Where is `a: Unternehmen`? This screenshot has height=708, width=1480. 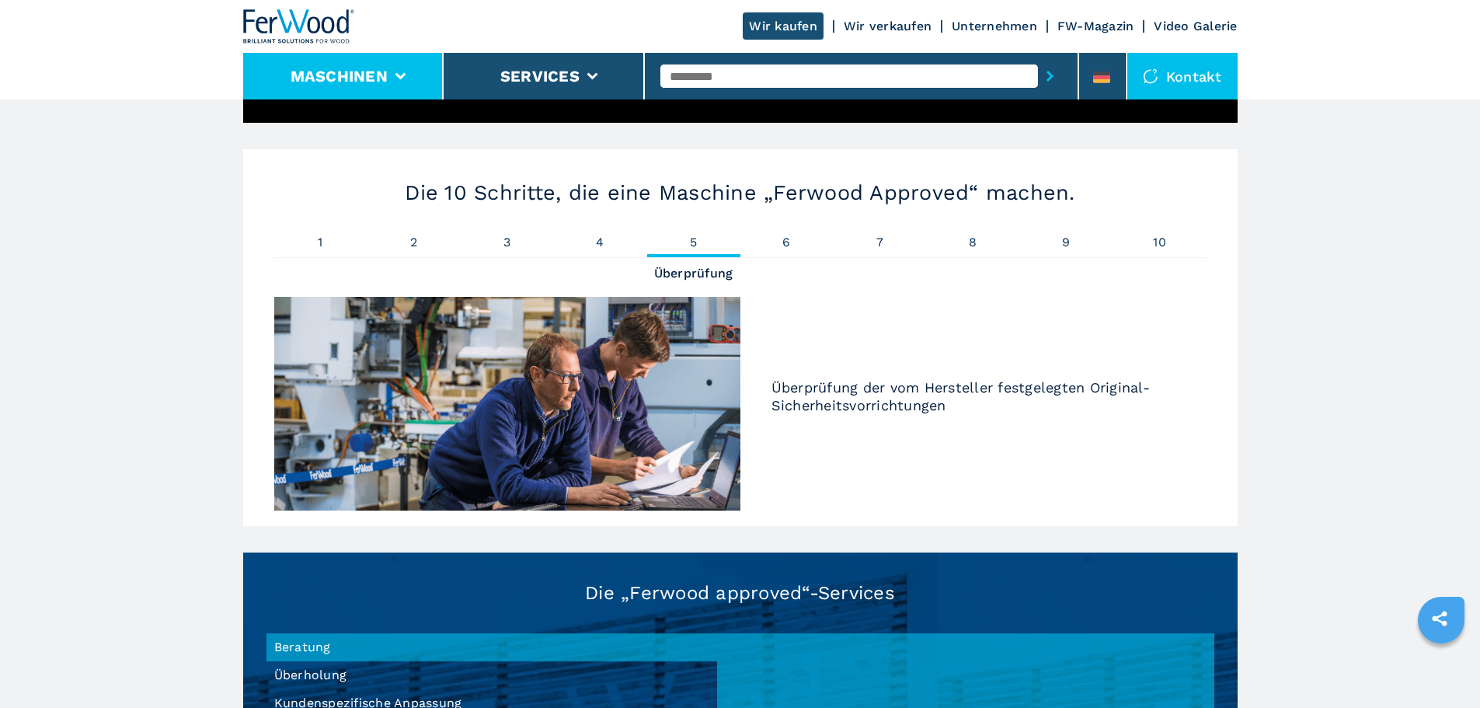 a: Unternehmen is located at coordinates (994, 26).